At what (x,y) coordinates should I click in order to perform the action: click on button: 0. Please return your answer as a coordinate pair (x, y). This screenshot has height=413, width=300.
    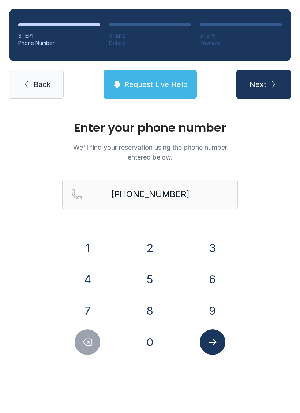
    Looking at the image, I should click on (150, 342).